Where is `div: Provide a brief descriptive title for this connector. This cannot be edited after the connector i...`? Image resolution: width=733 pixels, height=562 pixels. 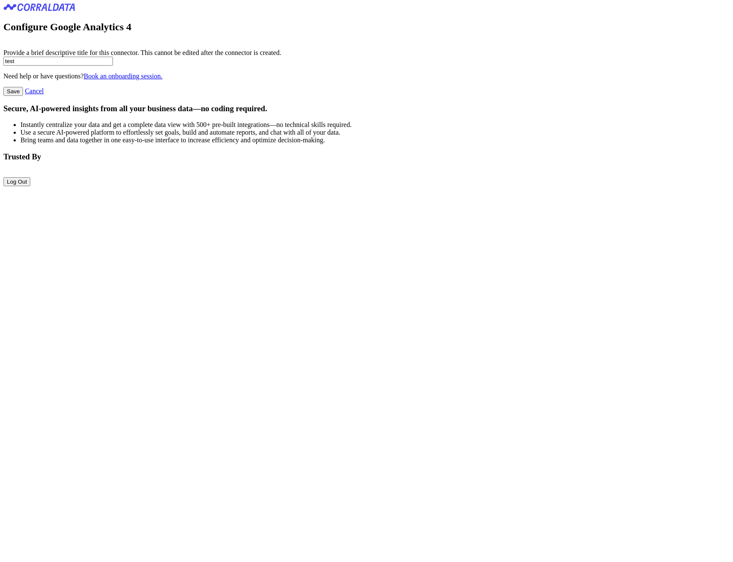
div: Provide a brief descriptive title for this connector. This cannot be edited after the connector i... is located at coordinates (367, 53).